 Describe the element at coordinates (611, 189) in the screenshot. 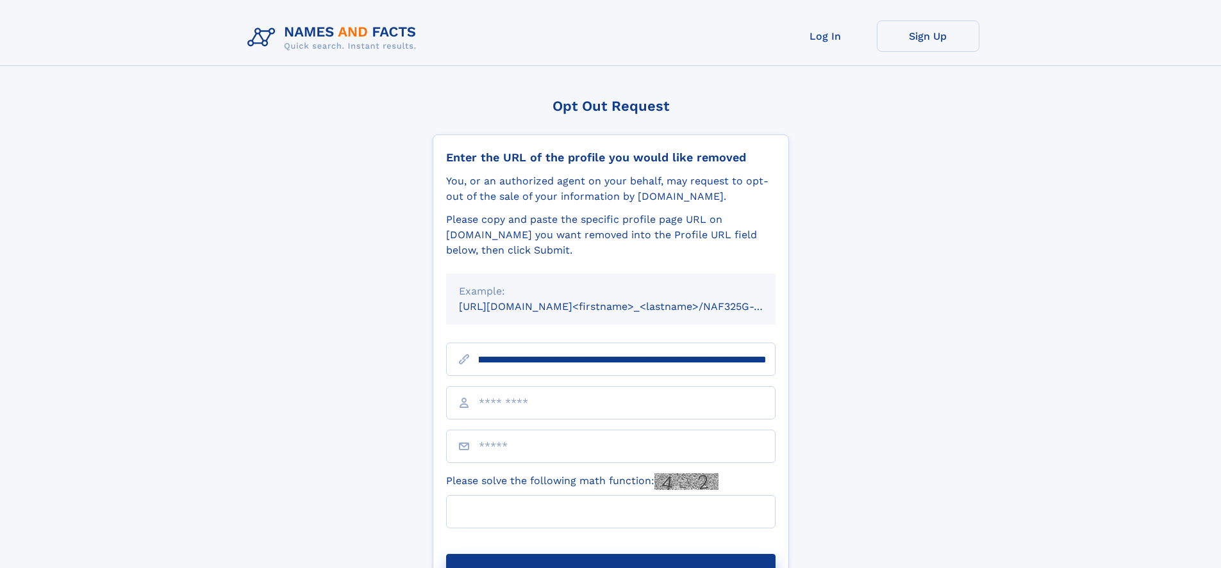

I see `div: You, or an authorized agent on your behalf, may request to opt-out of the sale of your informatio...` at that location.